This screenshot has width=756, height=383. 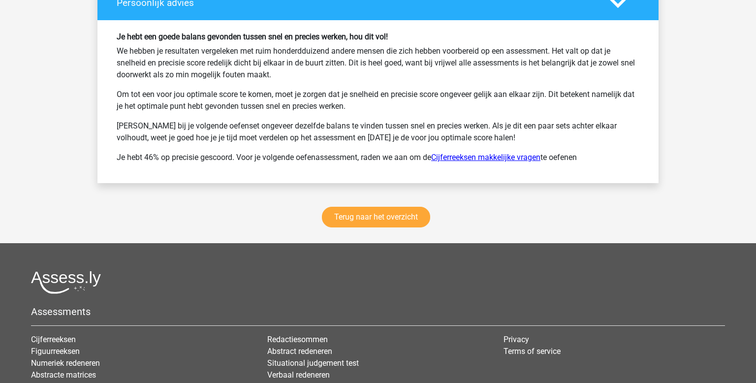 I want to click on p: We hebben je resultaten vergeleken met ruim honderdduizend andere mensen die zich hebben voorbere..., so click(x=378, y=63).